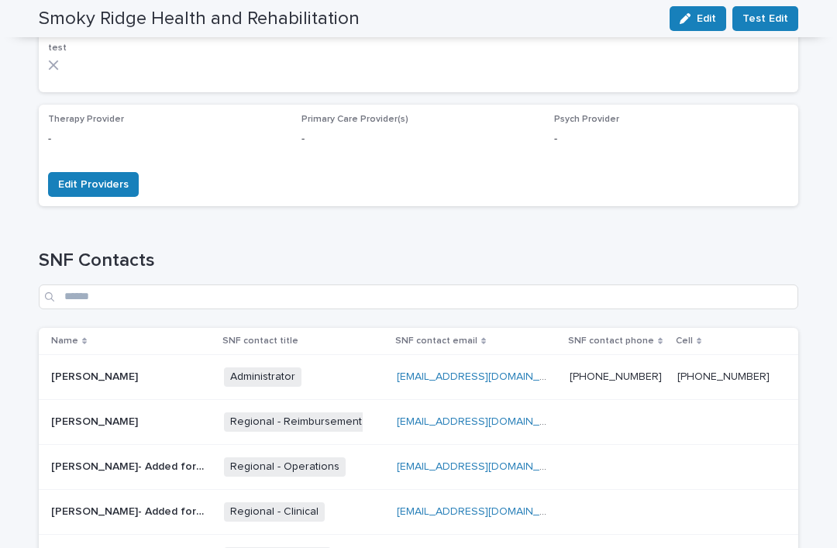 This screenshot has width=837, height=548. I want to click on span: Regional - Reimbursement, so click(296, 422).